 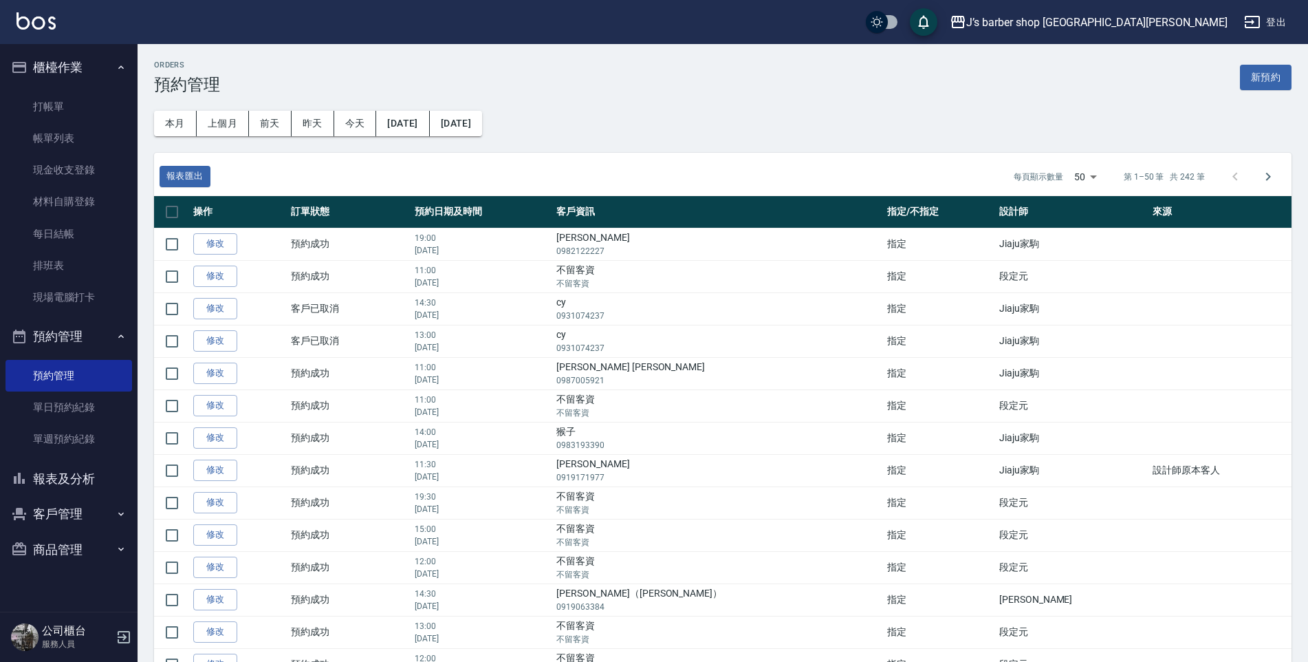 What do you see at coordinates (69, 479) in the screenshot?
I see `button: 報表及分析` at bounding box center [69, 479].